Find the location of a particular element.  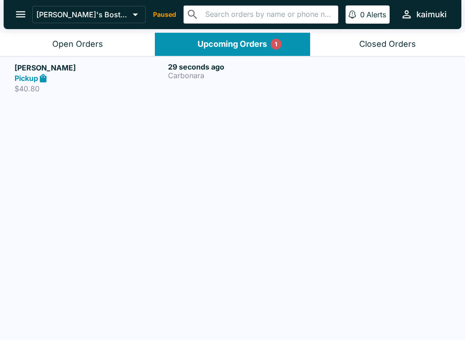

p: $40.80 is located at coordinates (89, 89).